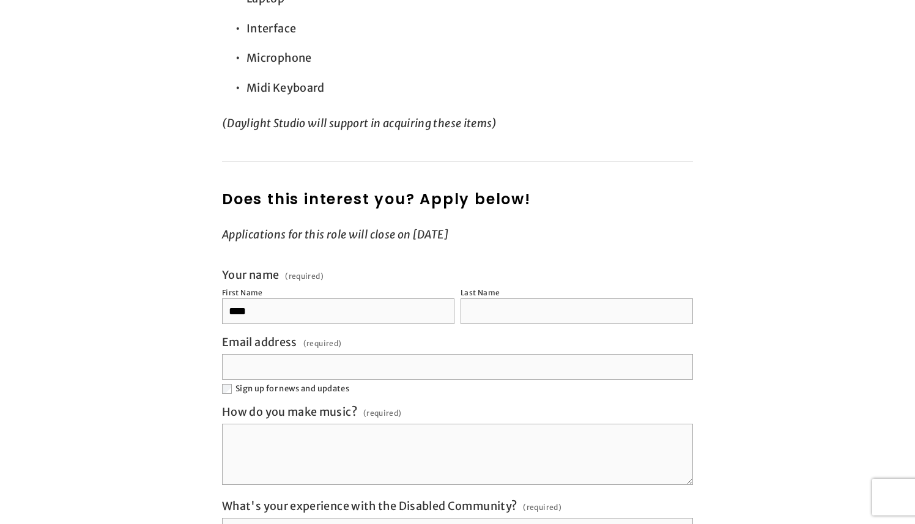 The image size is (915, 524). What do you see at coordinates (242, 292) in the screenshot?
I see `div: First Name` at bounding box center [242, 292].